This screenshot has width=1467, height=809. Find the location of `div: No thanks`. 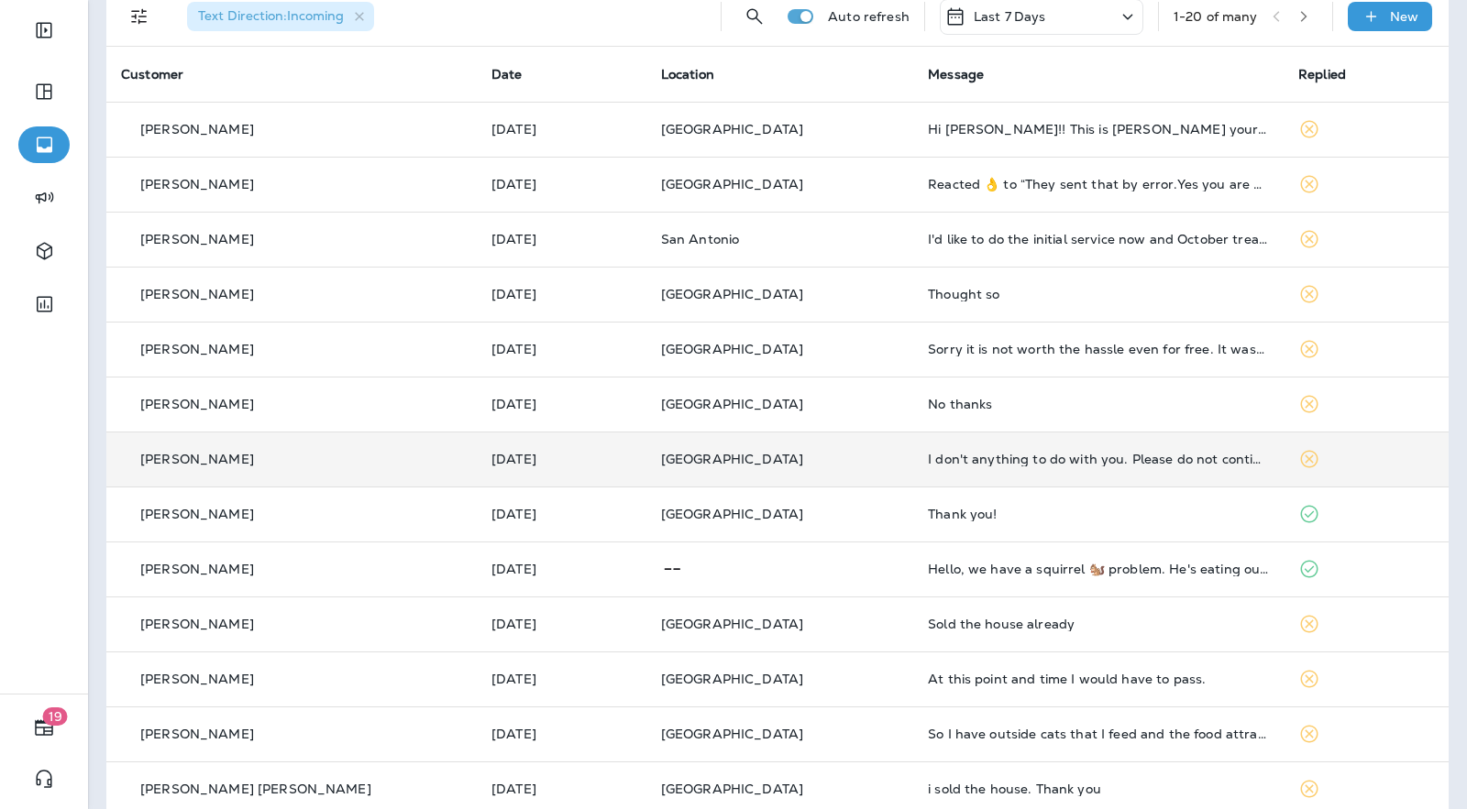

div: No thanks is located at coordinates (1098, 404).